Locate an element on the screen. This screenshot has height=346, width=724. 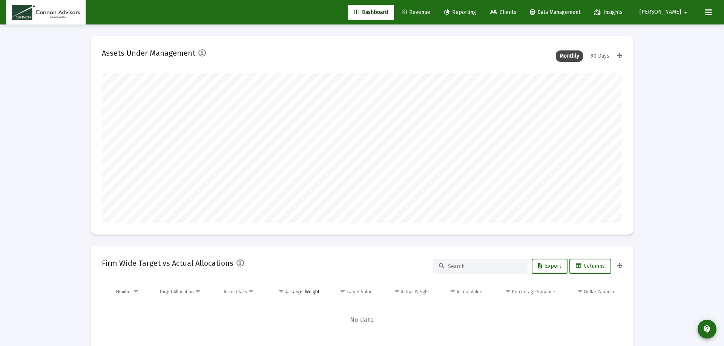
a: Clients is located at coordinates (503, 12).